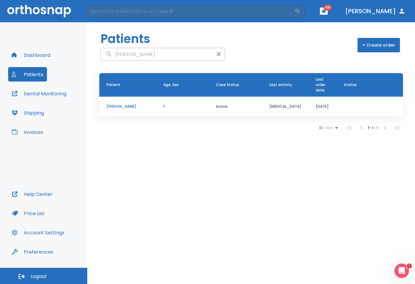 The width and height of the screenshot is (415, 284). Describe the element at coordinates (228, 85) in the screenshot. I see `span: Case Status` at that location.